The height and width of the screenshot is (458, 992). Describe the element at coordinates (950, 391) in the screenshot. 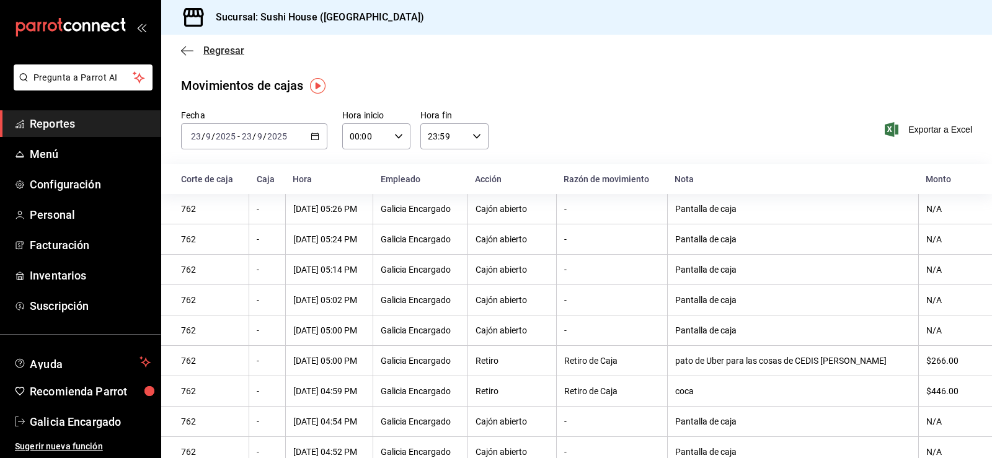

I see `div: $446.00` at that location.